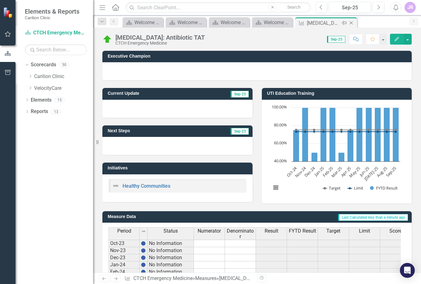 The height and width of the screenshot is (284, 421). Describe the element at coordinates (314, 130) in the screenshot. I see `path: Dec-24, 75. Target.` at that location.